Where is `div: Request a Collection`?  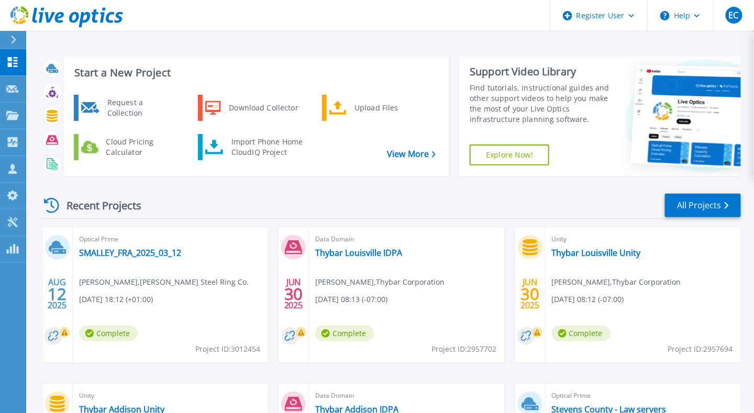 div: Request a Collection is located at coordinates (140, 108).